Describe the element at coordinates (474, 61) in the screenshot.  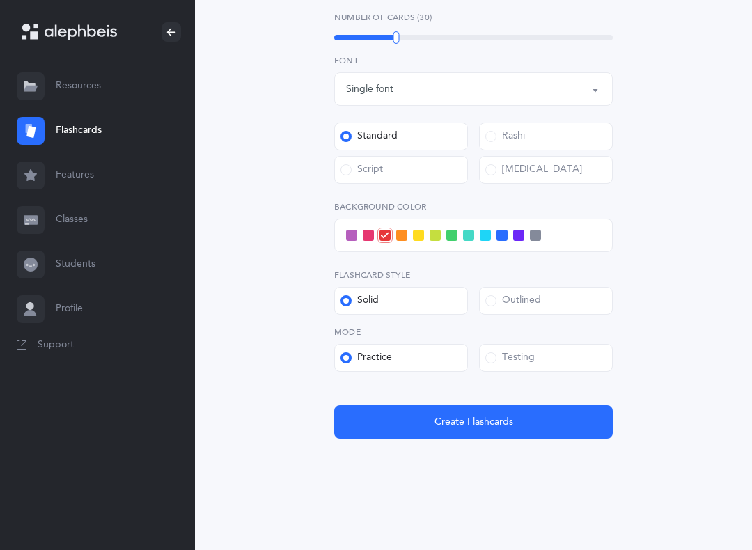
I see `label: Font` at that location.